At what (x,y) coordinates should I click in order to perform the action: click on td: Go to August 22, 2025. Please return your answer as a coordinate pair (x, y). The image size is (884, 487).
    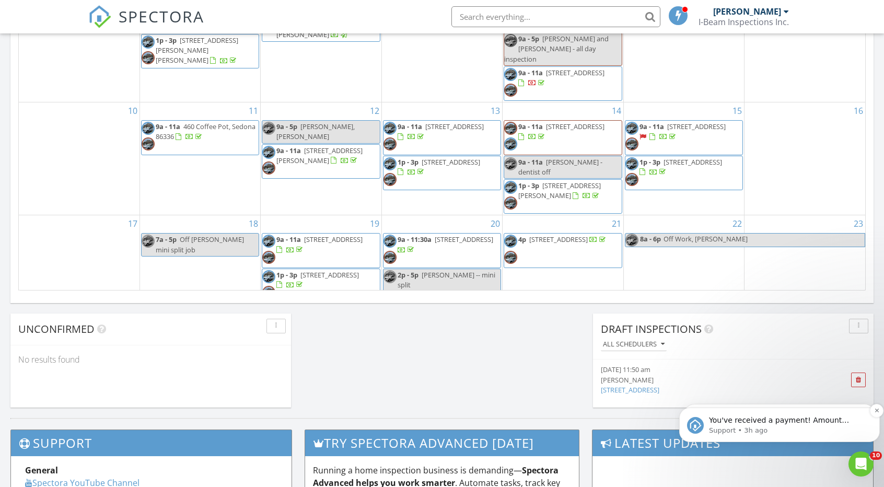
    Looking at the image, I should click on (684, 260).